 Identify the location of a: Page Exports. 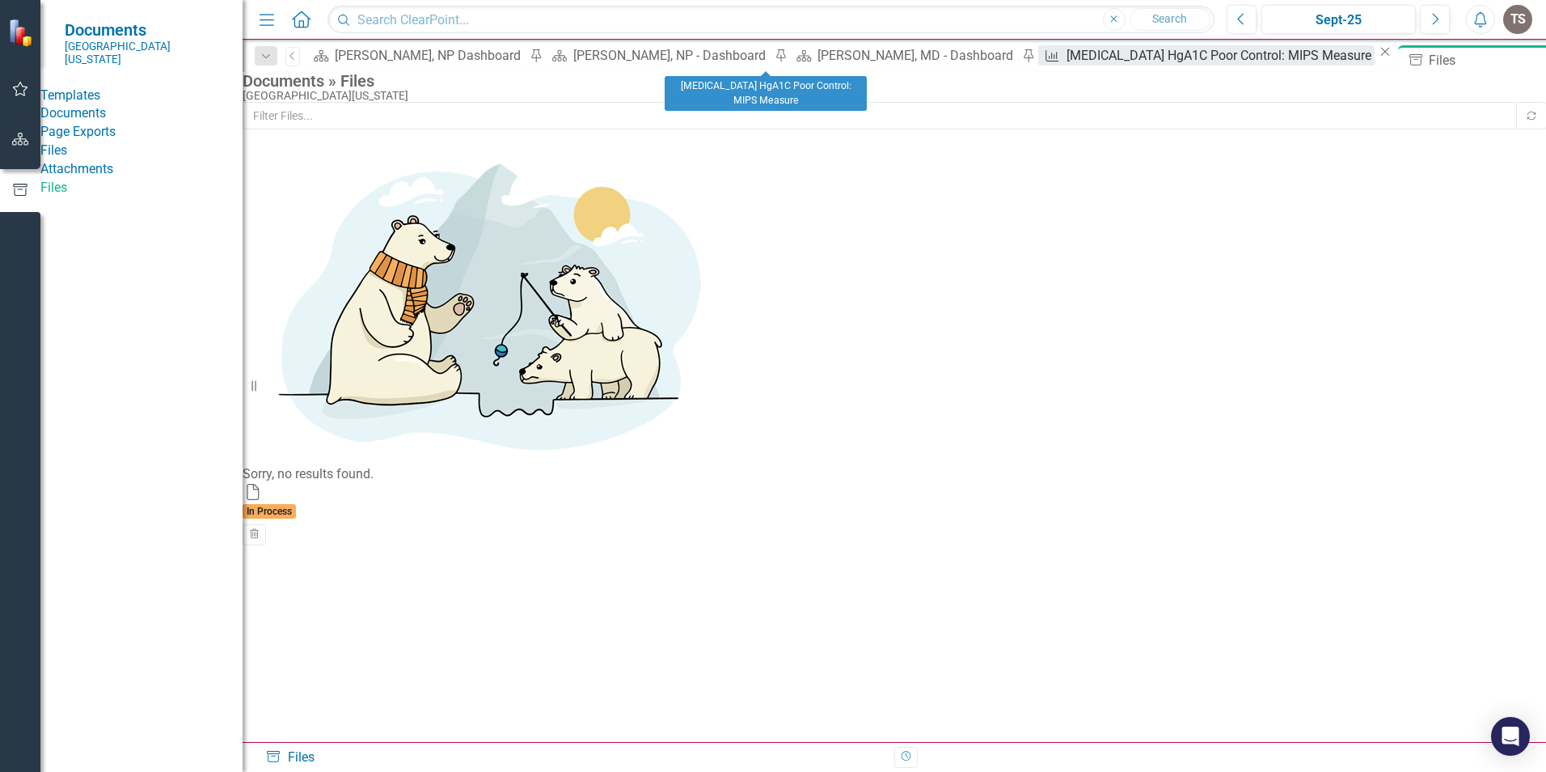
(142, 132).